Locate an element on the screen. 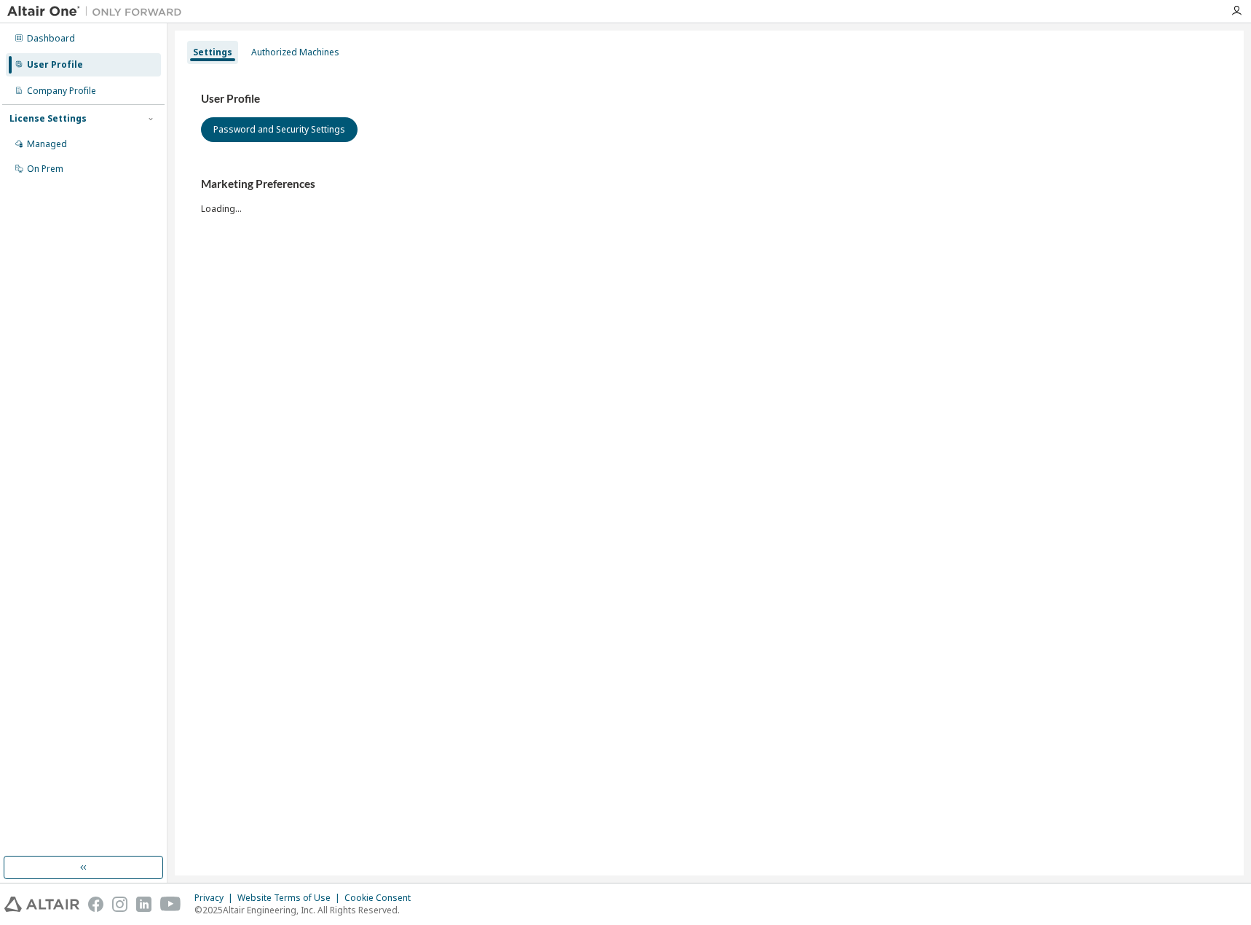  img: altair_logo.svg is located at coordinates (42, 904).